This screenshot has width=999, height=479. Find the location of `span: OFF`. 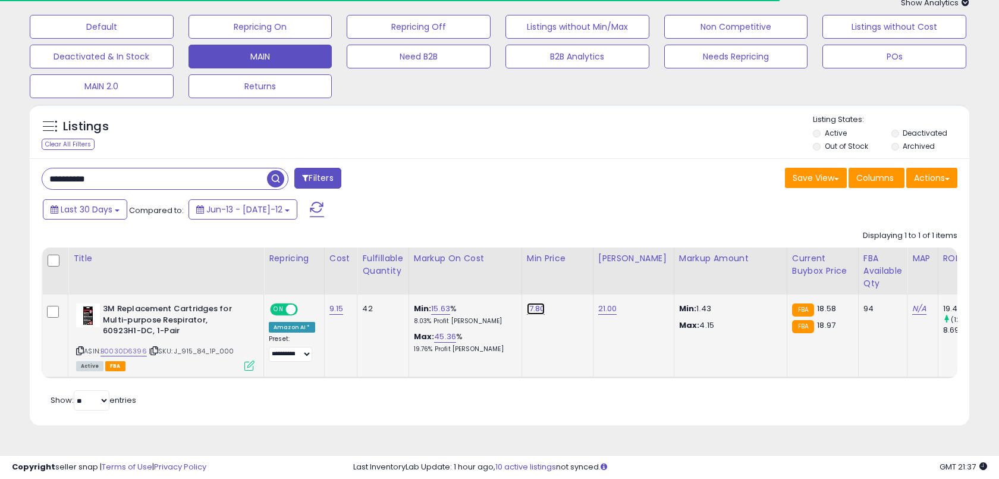

span: OFF is located at coordinates (306, 309).